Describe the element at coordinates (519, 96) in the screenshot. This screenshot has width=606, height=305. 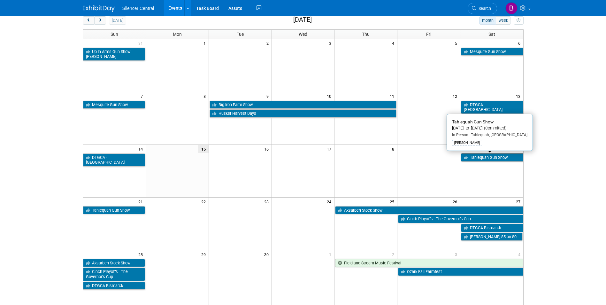
I see `span: 13` at that location.